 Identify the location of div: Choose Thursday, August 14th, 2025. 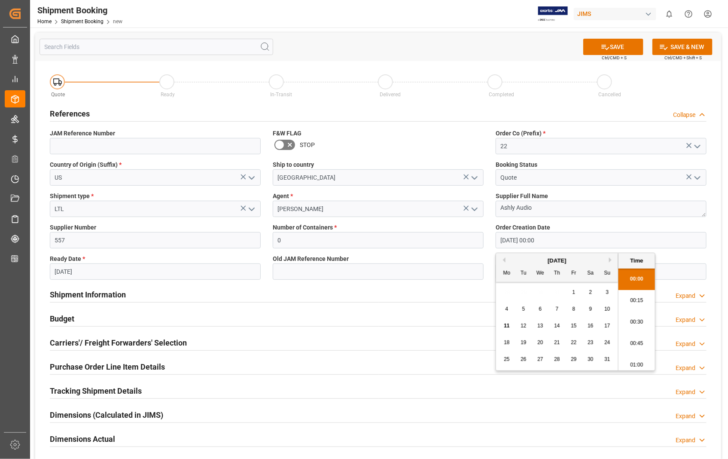
(557, 326).